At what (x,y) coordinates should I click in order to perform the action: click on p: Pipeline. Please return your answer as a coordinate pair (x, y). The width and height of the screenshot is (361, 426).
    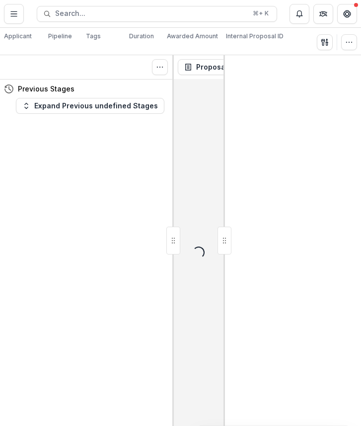
    Looking at the image, I should click on (60, 36).